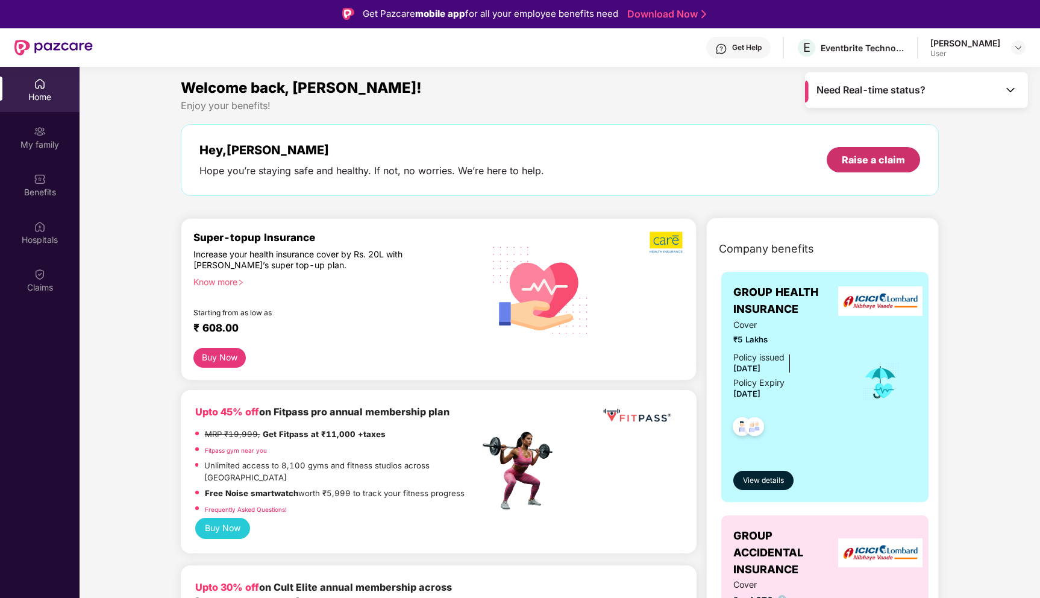 Image resolution: width=1040 pixels, height=598 pixels. I want to click on img: svg+xml;base64,PHN2ZyBpZD0iQ2xhaW0iIHhtbG5zPSJodHRwOi8vd3d3LnczLm9yZy8yMDAwL3N2ZyIgd2lkdGg9IjIwIi..., so click(40, 274).